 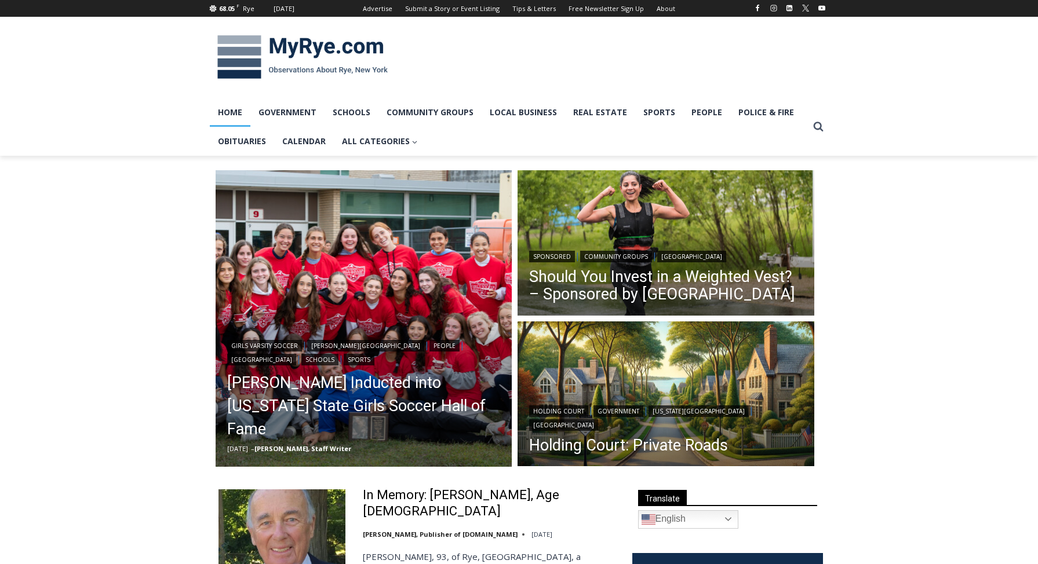 I want to click on img: (PHOTO: The 2025 Rye Girls Soccer Team surrounding Head Coach Rich Savage after his induction int..., so click(x=364, y=319).